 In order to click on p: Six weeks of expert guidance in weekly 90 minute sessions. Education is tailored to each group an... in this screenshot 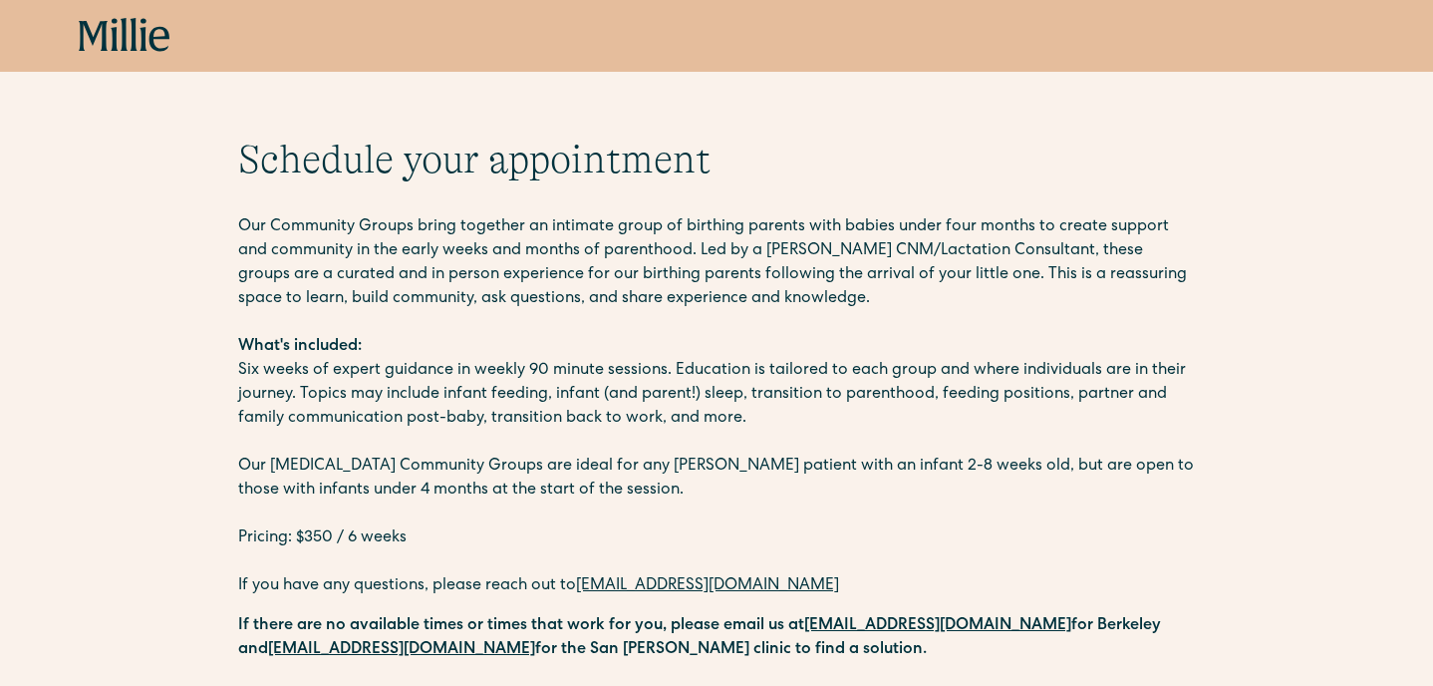, I will do `click(717, 395)`.